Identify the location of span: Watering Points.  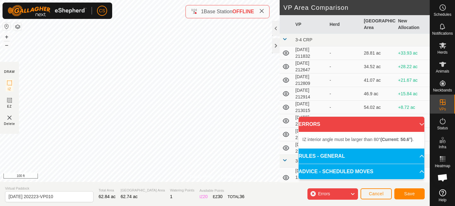
(182, 191).